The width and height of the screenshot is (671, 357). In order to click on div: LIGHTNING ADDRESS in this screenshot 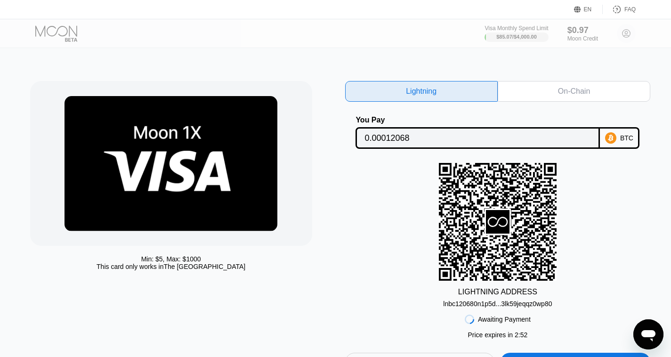, I will do `click(497, 292)`.